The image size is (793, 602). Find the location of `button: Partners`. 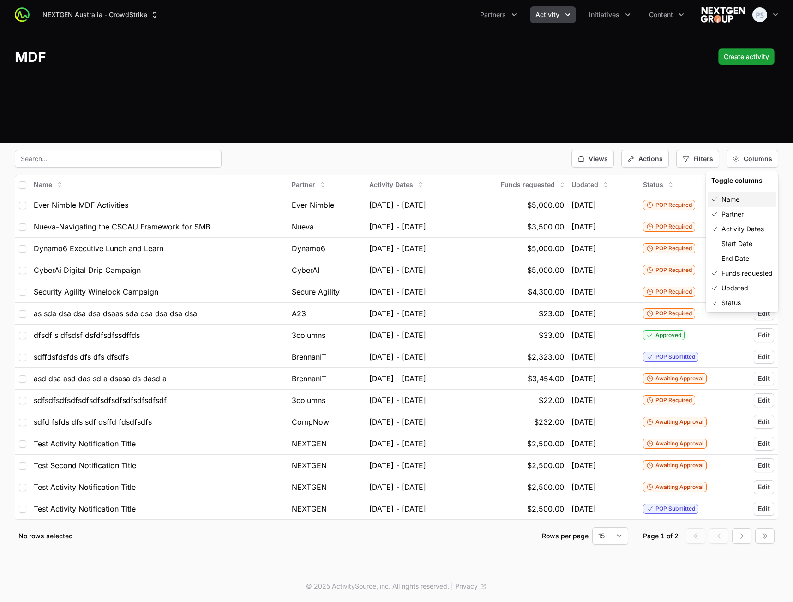

button: Partners is located at coordinates (499, 15).